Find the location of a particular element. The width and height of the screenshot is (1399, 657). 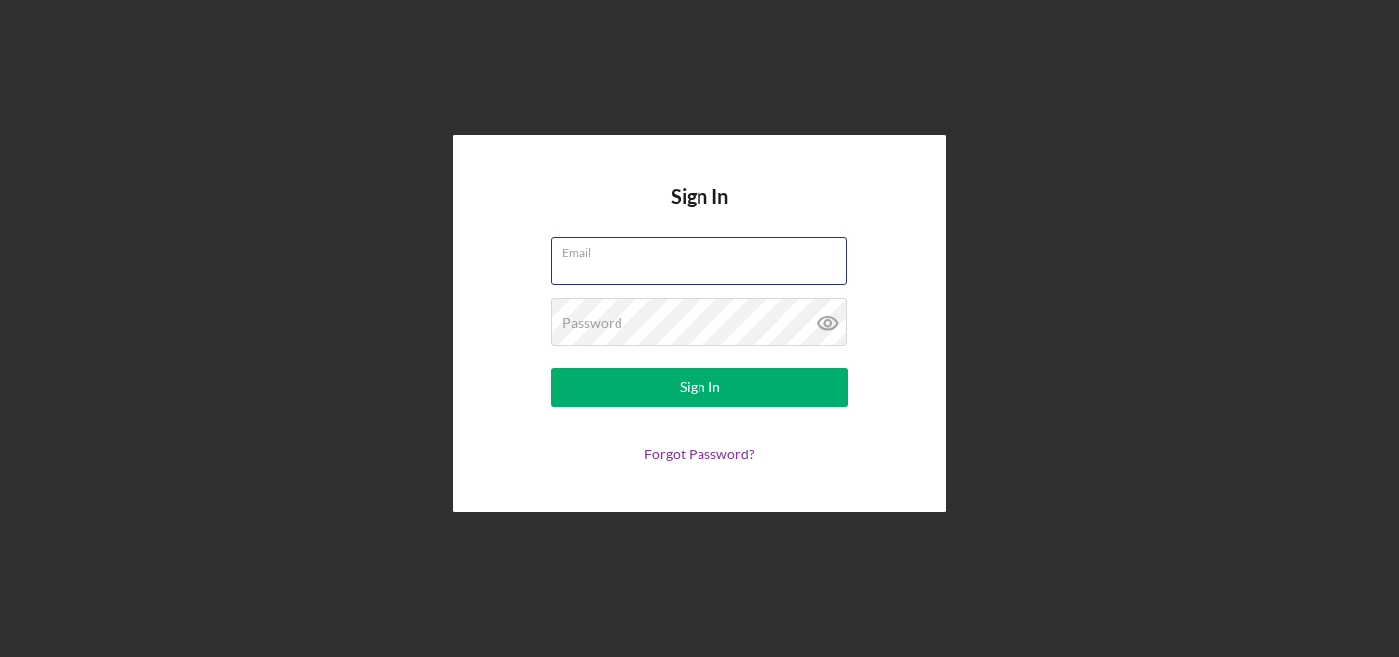

label: Password is located at coordinates (592, 323).